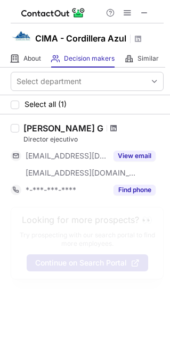 The height and width of the screenshot is (340, 170). What do you see at coordinates (80, 38) in the screenshot?
I see `h1: CIMA - Cordillera Azul` at bounding box center [80, 38].